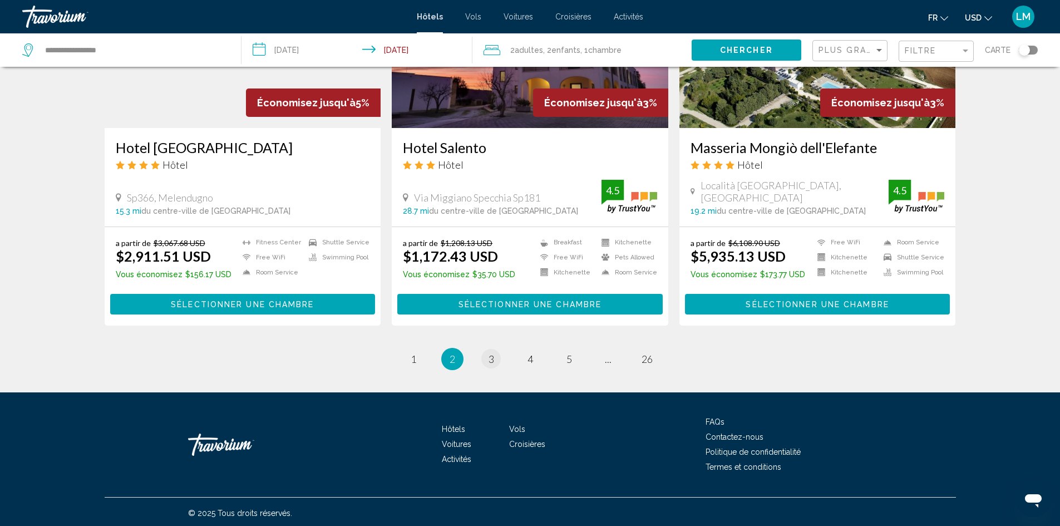  I want to click on a: FAQs, so click(715, 422).